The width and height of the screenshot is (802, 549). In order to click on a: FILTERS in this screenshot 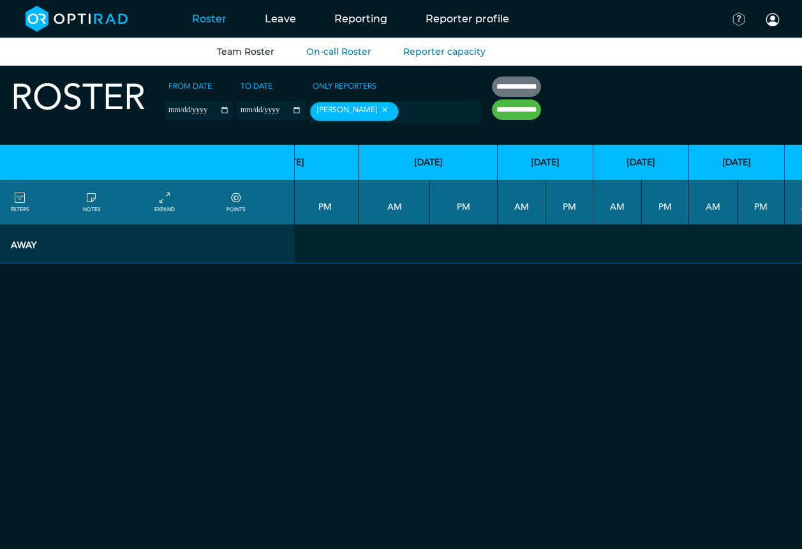, I will do `click(20, 202)`.